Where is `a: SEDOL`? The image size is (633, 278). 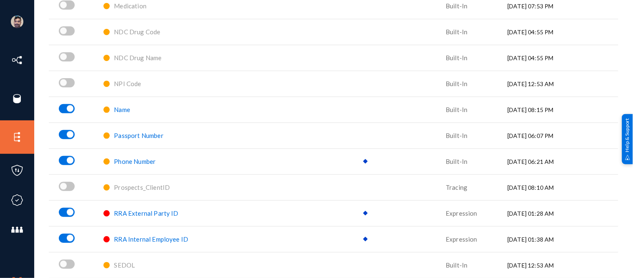
a: SEDOL is located at coordinates (124, 265).